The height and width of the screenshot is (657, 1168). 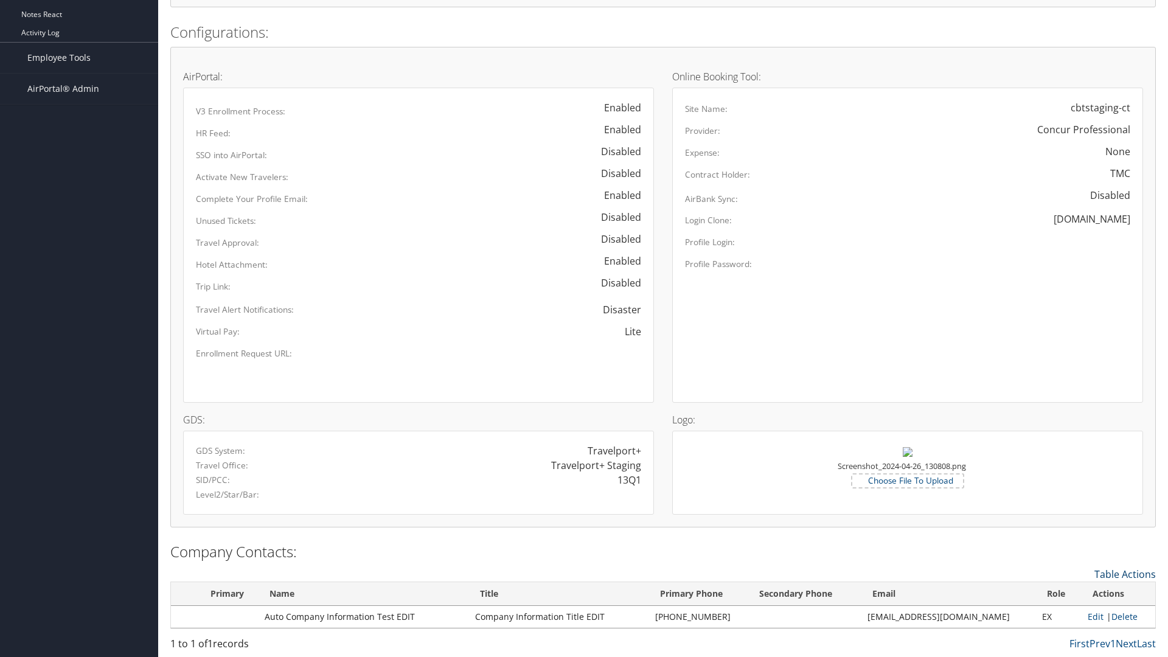 I want to click on label: Travel Approval:, so click(x=227, y=243).